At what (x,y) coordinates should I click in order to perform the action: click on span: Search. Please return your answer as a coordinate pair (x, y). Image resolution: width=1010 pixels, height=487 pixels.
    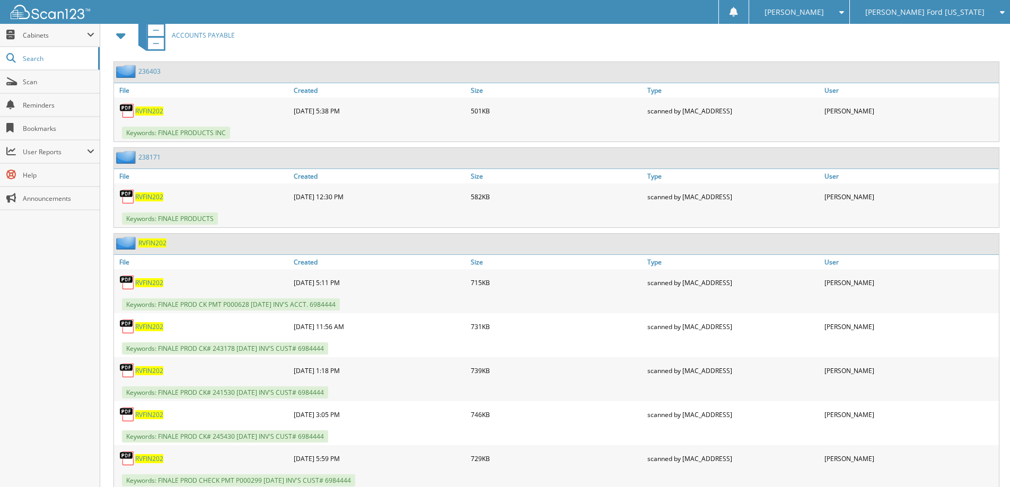
    Looking at the image, I should click on (58, 58).